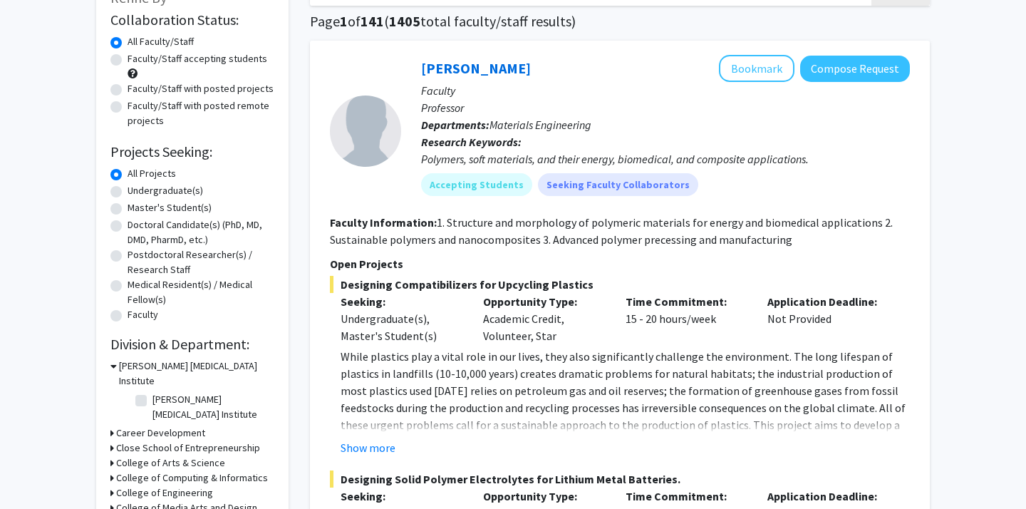 The height and width of the screenshot is (509, 1026). Describe the element at coordinates (165, 190) in the screenshot. I see `label: Undergraduate(s)` at that location.